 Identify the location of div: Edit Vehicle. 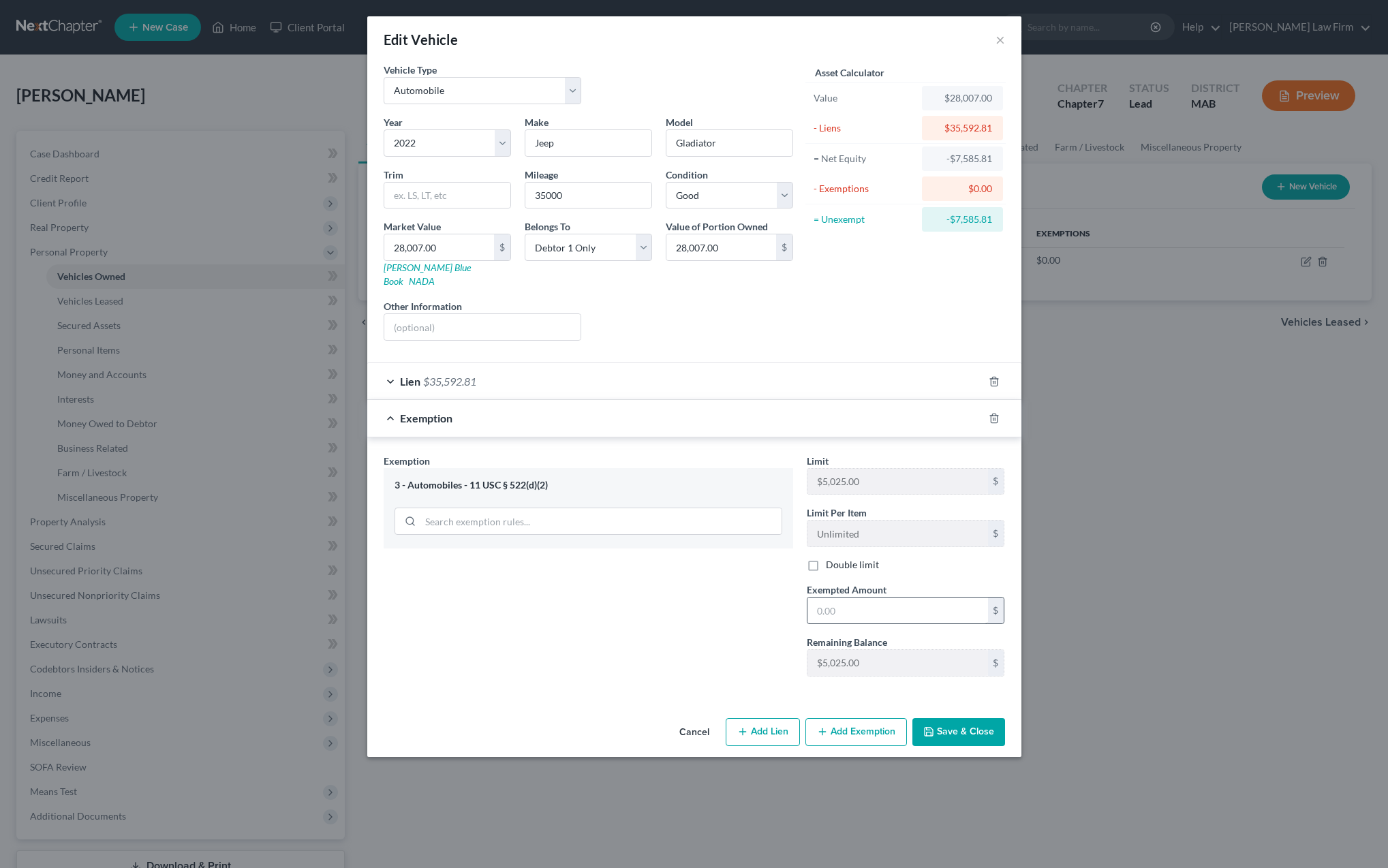
(421, 39).